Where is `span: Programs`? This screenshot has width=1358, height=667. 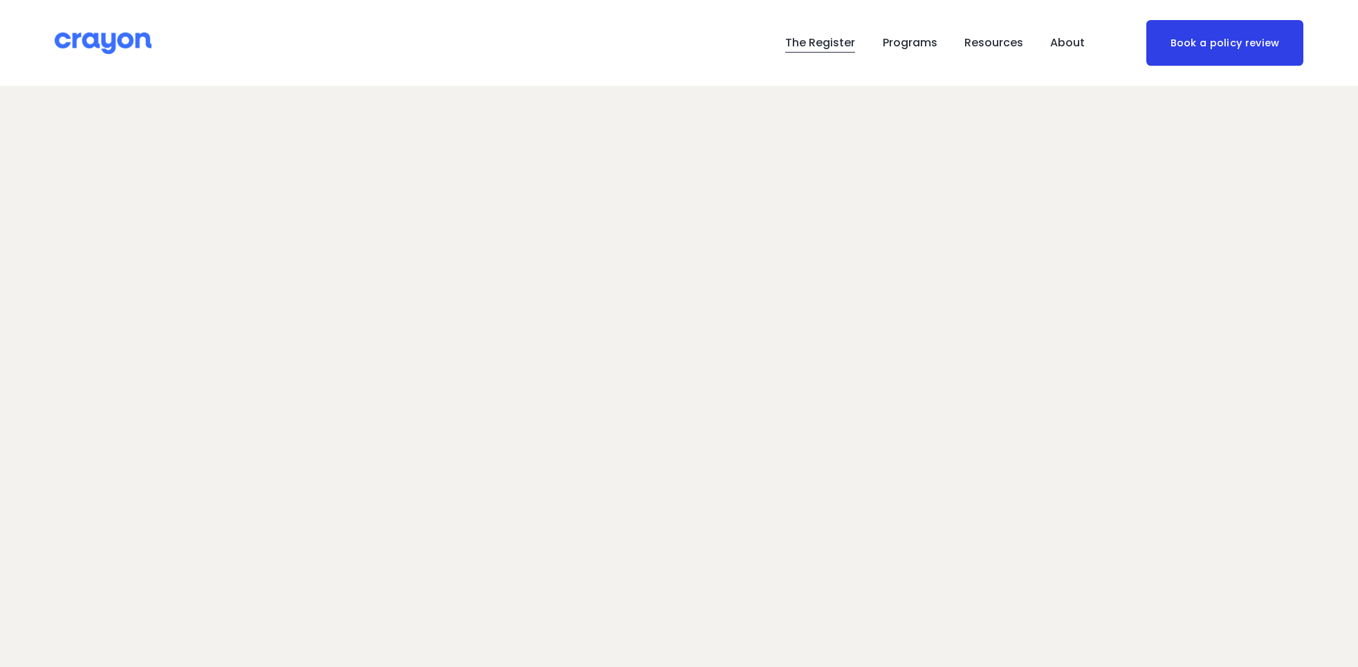 span: Programs is located at coordinates (910, 43).